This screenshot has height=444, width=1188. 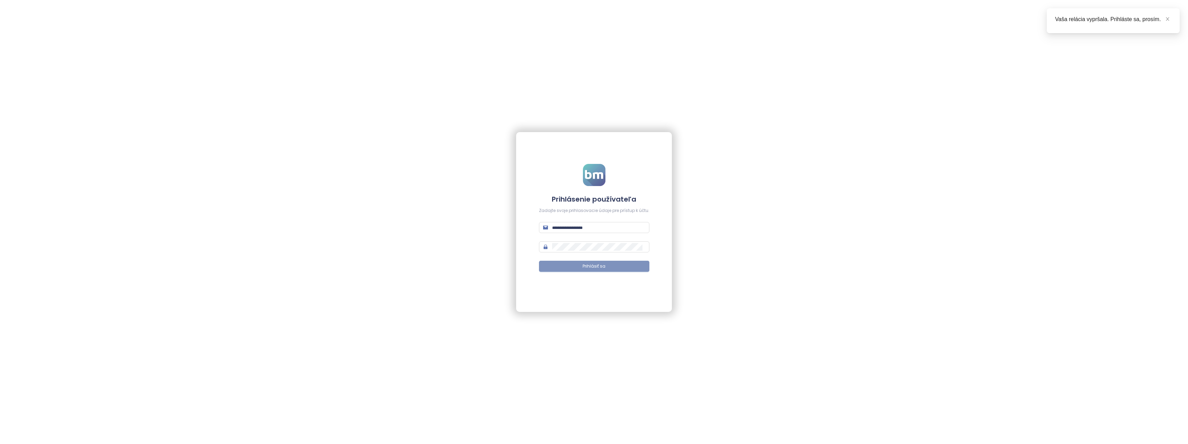 What do you see at coordinates (594, 266) in the screenshot?
I see `button: Prihlásiť sa` at bounding box center [594, 266].